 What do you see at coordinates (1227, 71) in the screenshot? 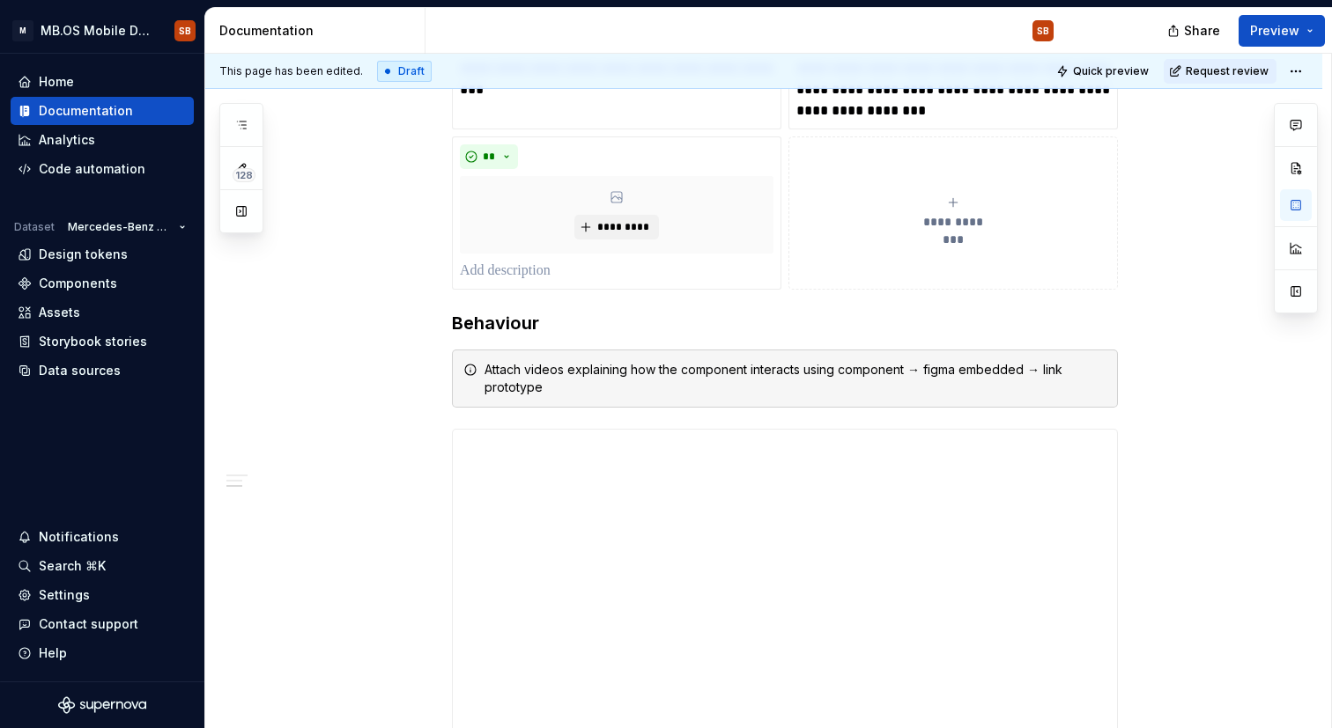
I see `span: Request review` at bounding box center [1227, 71].